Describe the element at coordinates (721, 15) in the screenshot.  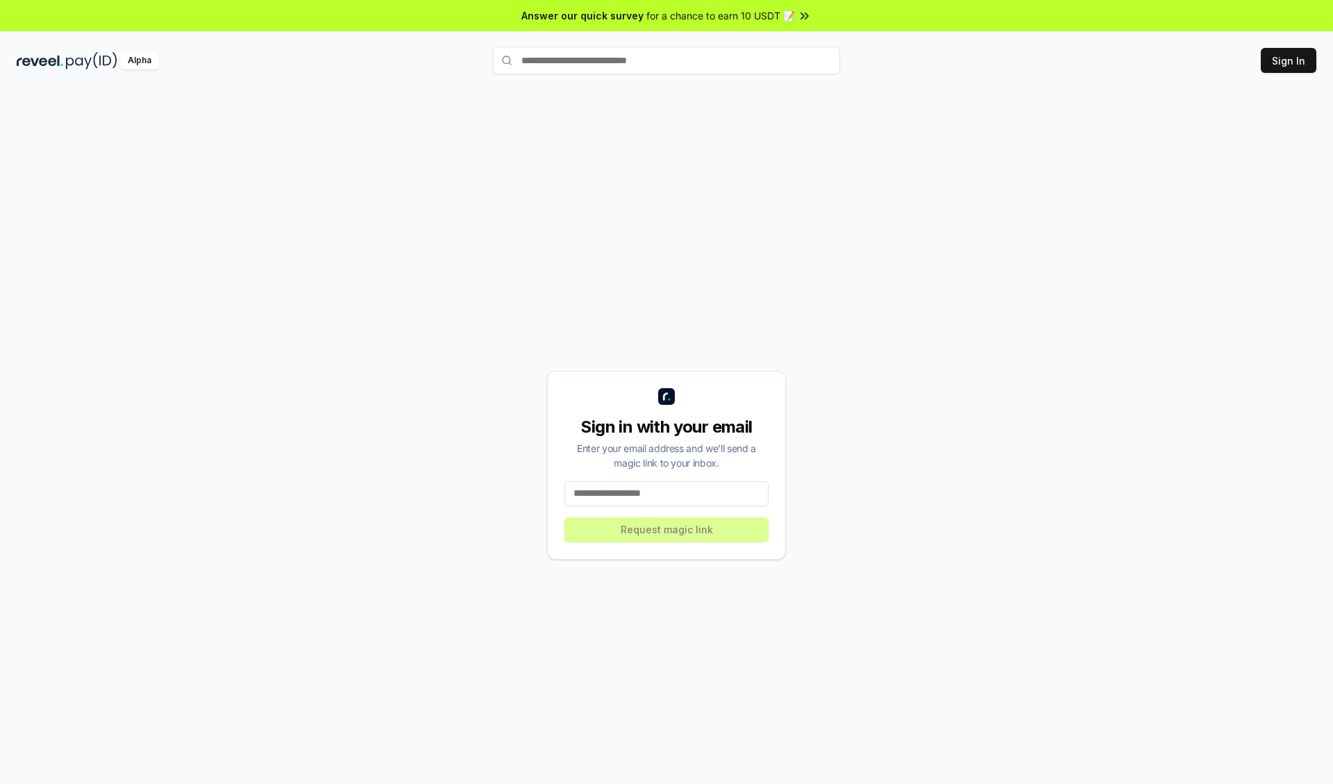
I see `span: for a chance to earn 10 USDT 📝` at that location.